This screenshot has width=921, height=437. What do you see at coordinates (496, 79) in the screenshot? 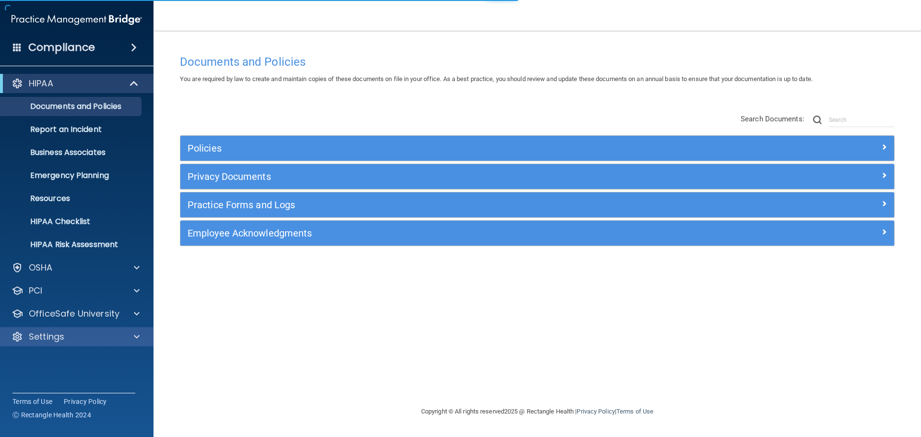
I see `span: You are required by law to create and maintain copies of these documents on file in your office. ...` at bounding box center [496, 79].